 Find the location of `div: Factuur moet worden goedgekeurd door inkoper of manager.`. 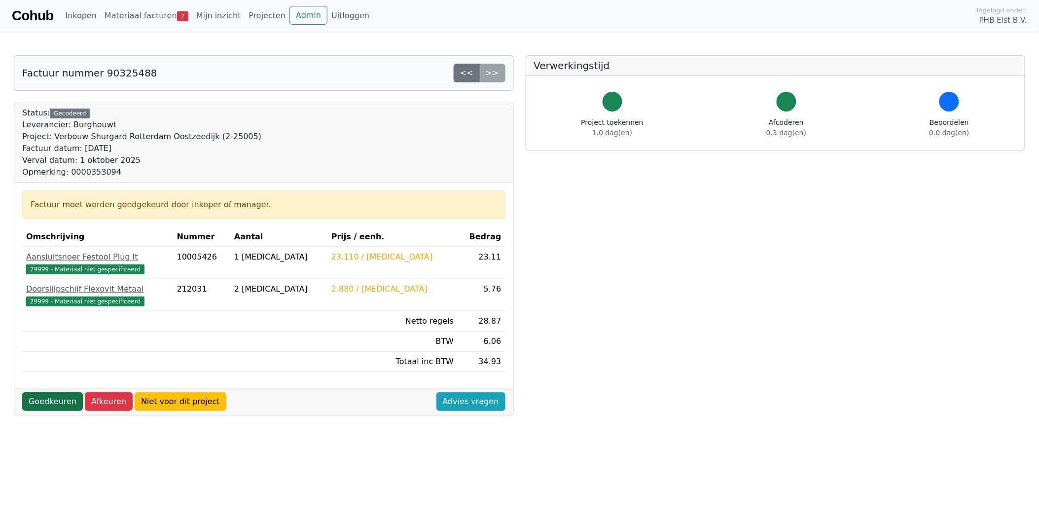

div: Factuur moet worden goedgekeurd door inkoper of manager. is located at coordinates (264, 205).